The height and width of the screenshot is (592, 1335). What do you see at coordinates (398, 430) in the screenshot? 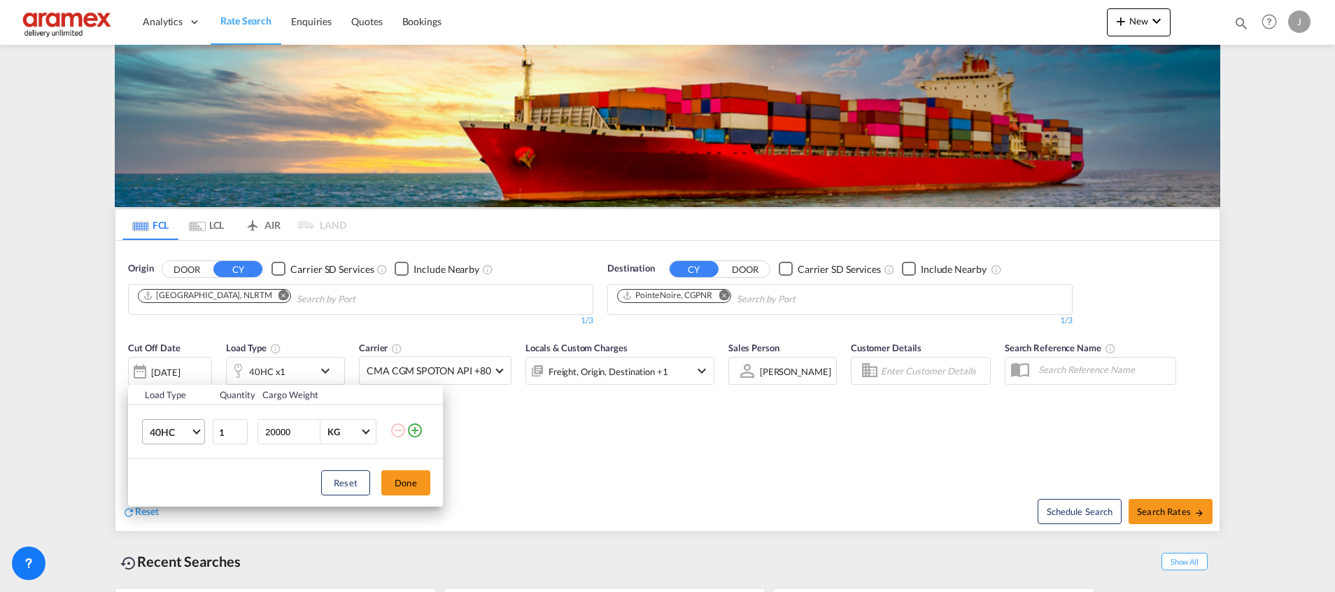
I see `md-icon: icon-minus-circle-outline` at bounding box center [398, 430].